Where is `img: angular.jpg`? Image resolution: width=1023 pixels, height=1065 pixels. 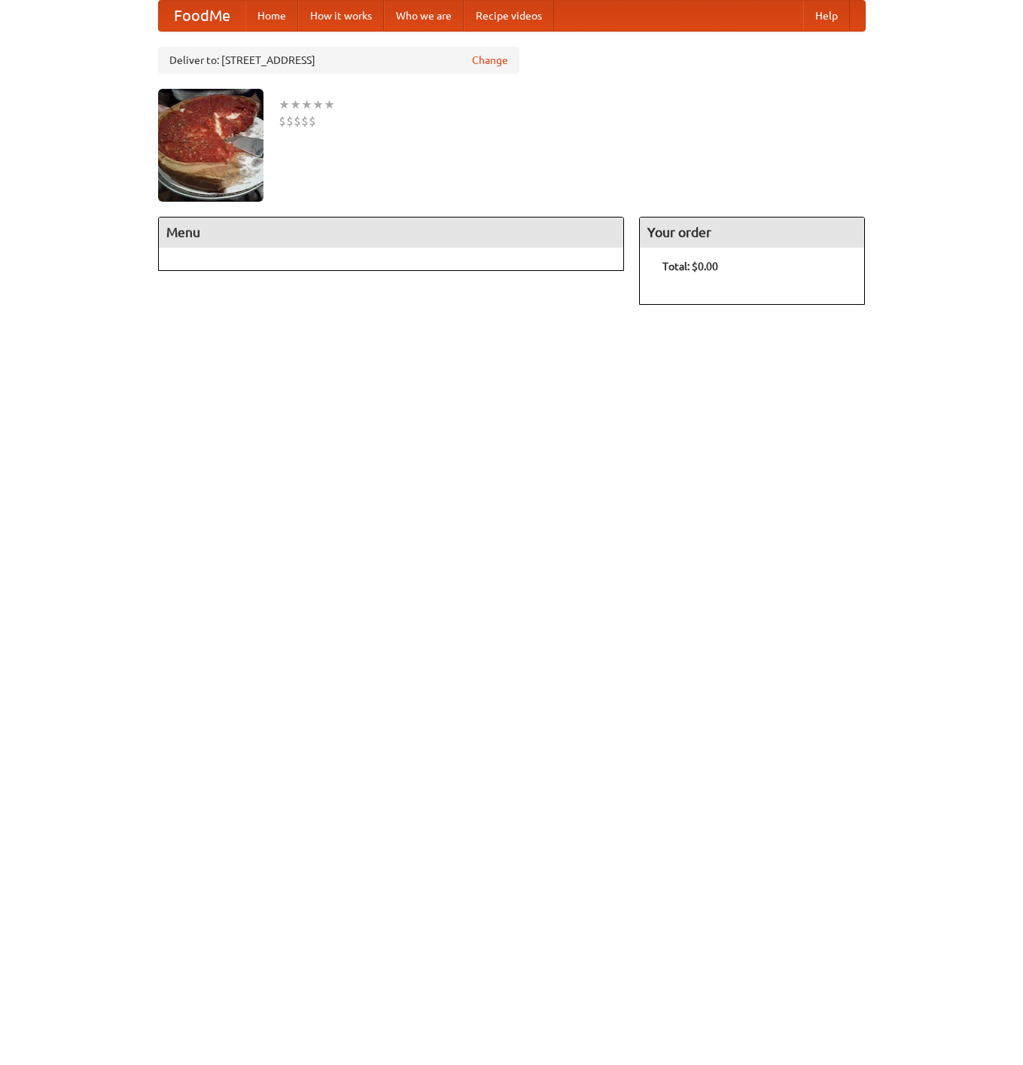 img: angular.jpg is located at coordinates (211, 145).